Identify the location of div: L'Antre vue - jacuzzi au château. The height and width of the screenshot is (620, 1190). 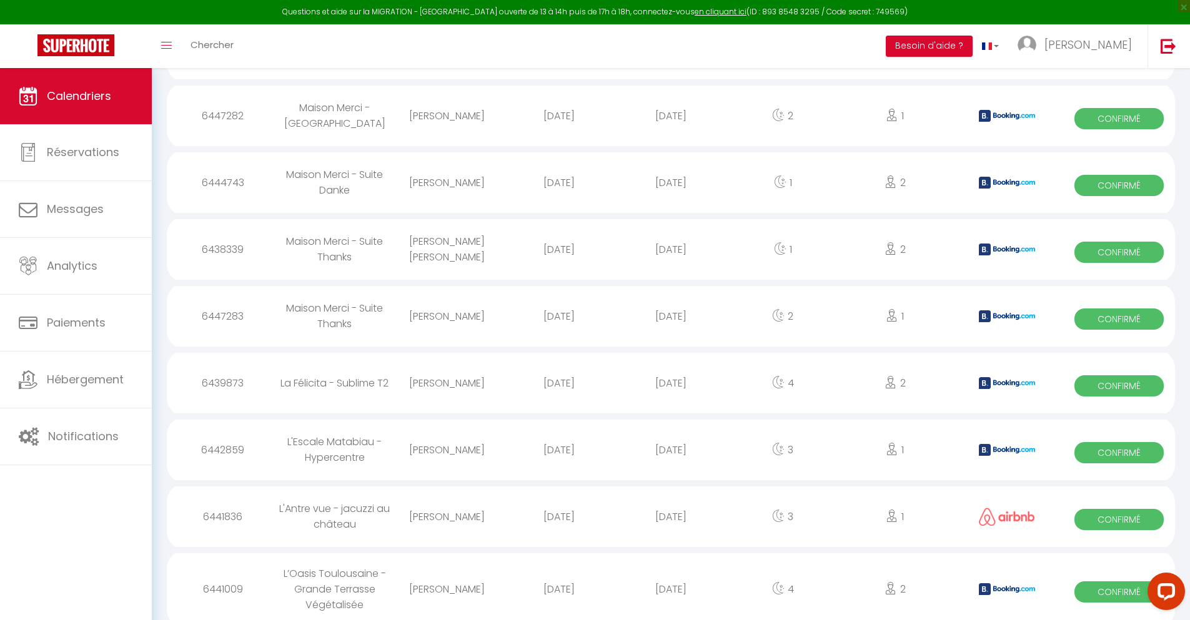
(334, 516).